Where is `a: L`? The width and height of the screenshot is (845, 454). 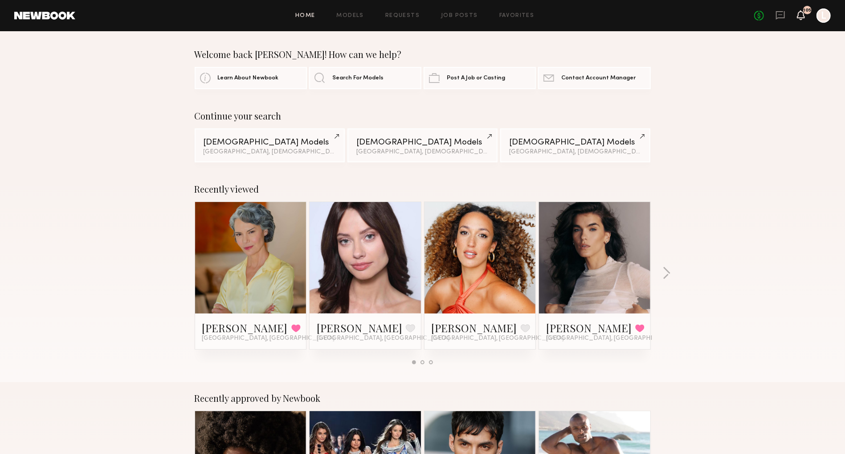 a: L is located at coordinates (824, 16).